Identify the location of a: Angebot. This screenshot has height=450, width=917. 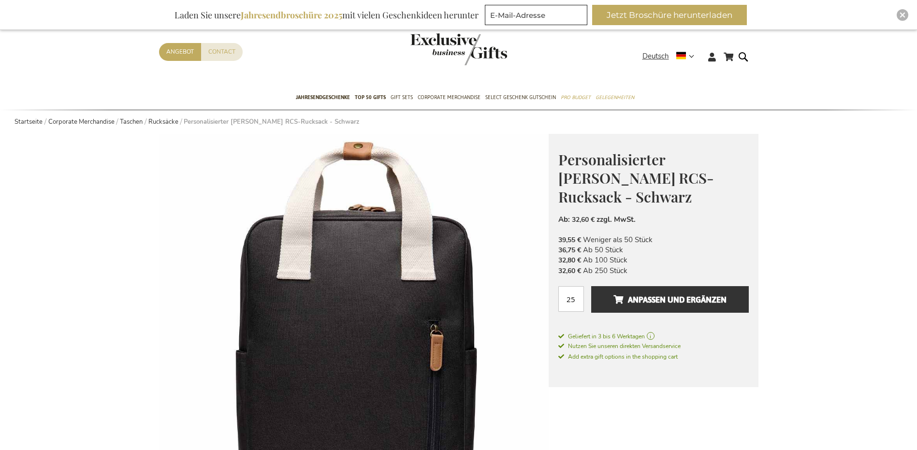
(180, 52).